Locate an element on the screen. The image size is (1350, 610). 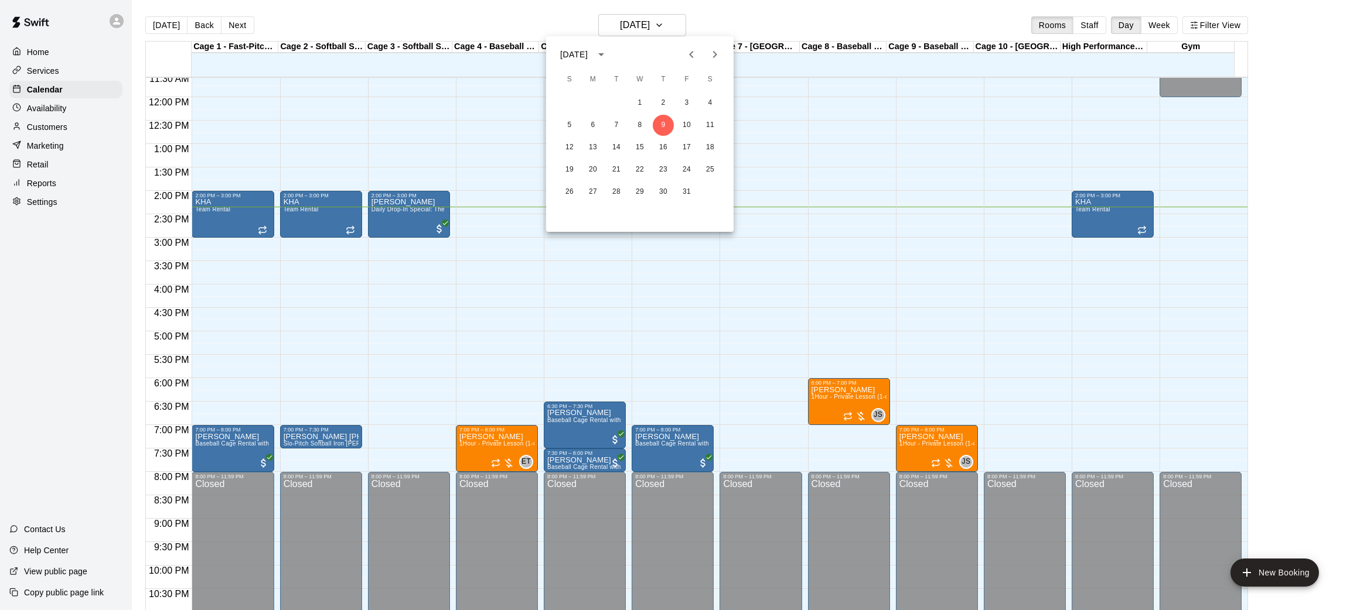
span: Tuesday is located at coordinates (616, 80).